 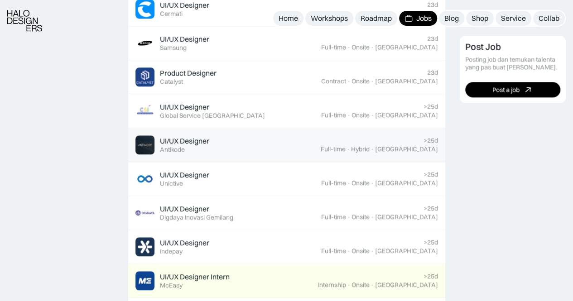 I want to click on div: Antikode, so click(x=172, y=149).